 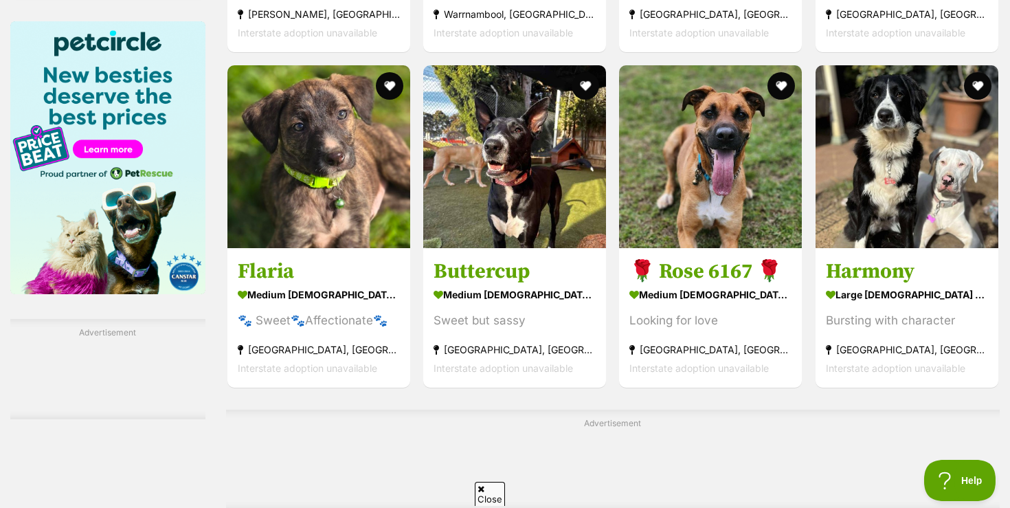 What do you see at coordinates (711, 157) in the screenshot?
I see `img: 🌹 Rose 6167 🌹 - Boxer x German Shepherd Dog` at bounding box center [711, 157].